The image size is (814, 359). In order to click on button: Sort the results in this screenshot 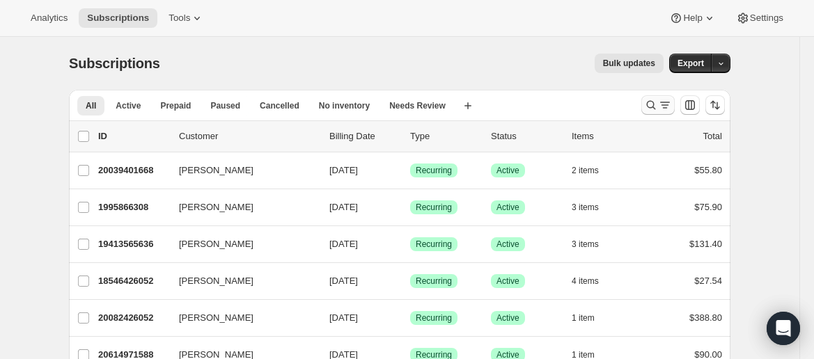, I will do `click(715, 105)`.